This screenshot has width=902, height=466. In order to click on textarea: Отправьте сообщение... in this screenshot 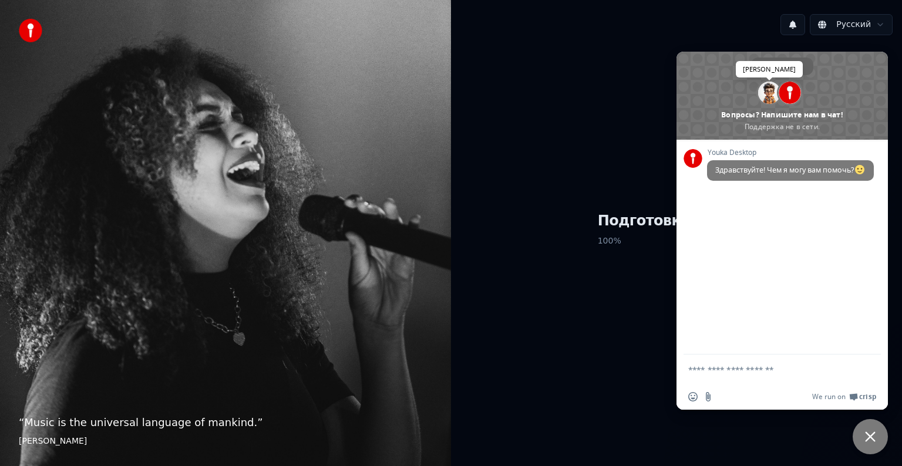, I will do `click(771, 369)`.